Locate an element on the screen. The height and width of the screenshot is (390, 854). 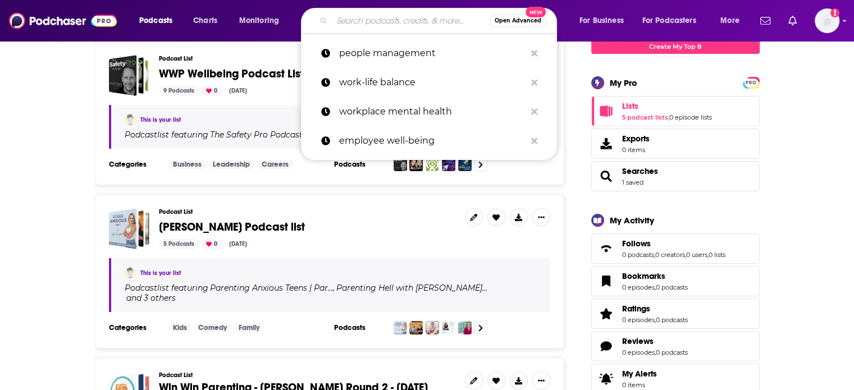
a: 0 creators is located at coordinates (670, 255).